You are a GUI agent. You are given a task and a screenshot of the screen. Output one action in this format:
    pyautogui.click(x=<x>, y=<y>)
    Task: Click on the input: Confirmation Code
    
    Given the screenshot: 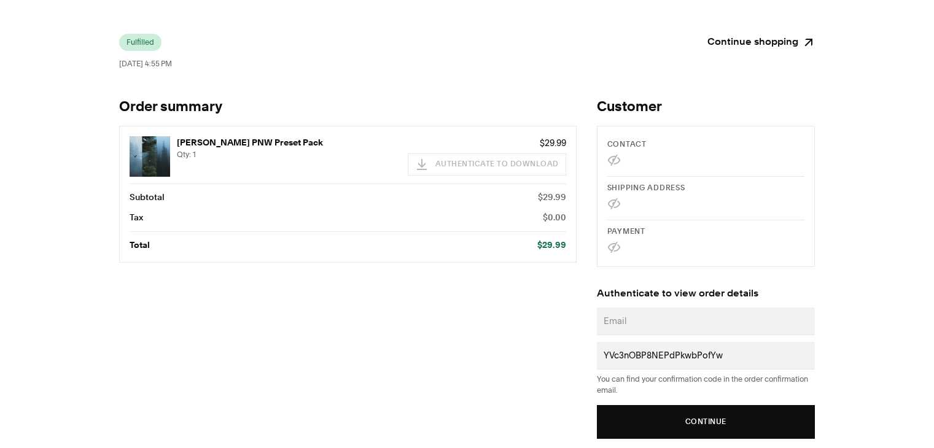 What is the action you would take?
    pyautogui.click(x=706, y=356)
    